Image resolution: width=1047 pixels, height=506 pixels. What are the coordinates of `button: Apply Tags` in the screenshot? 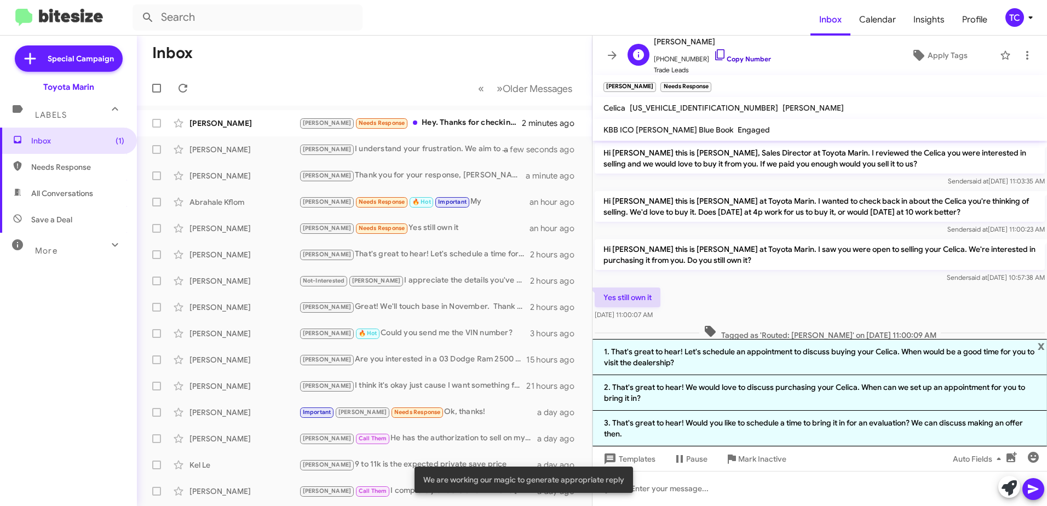 It's located at (939, 55).